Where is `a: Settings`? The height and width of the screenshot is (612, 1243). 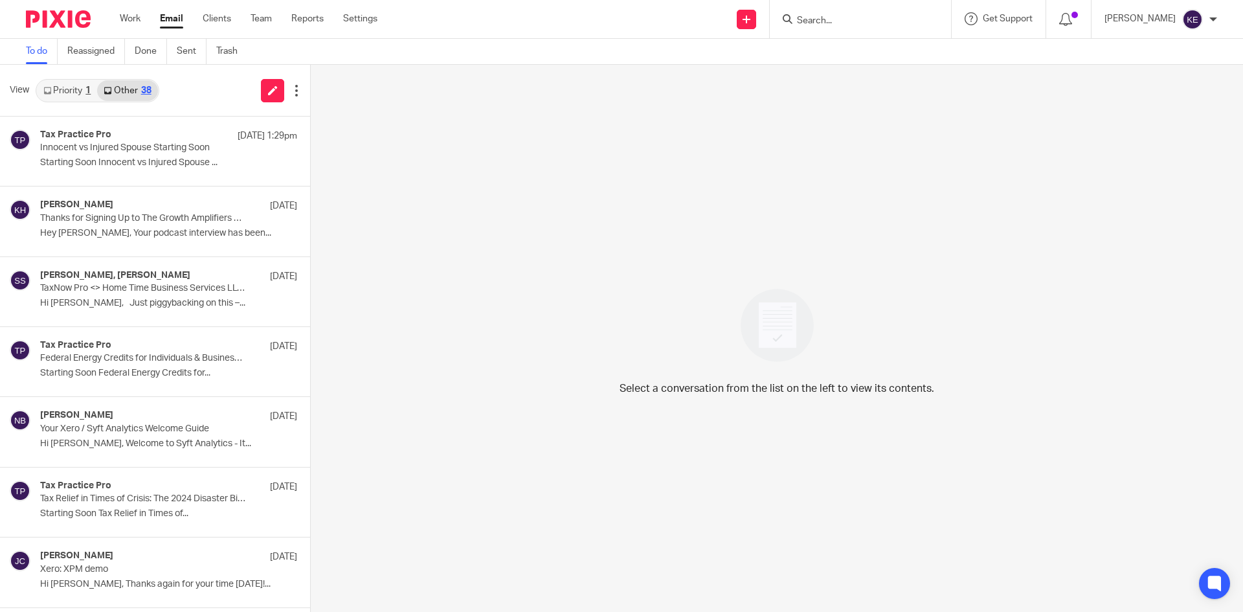
a: Settings is located at coordinates (360, 19).